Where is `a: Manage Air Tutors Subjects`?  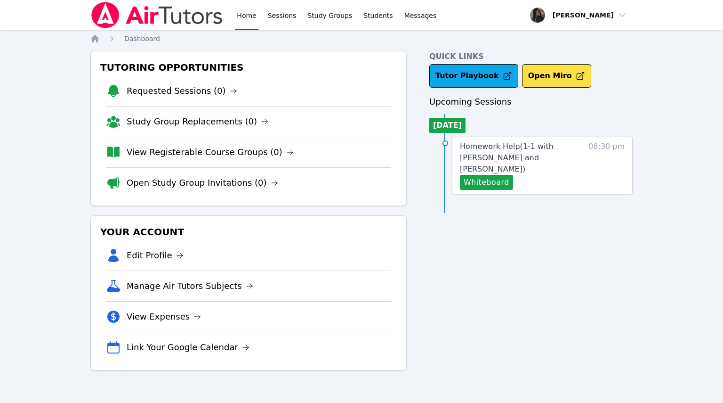
a: Manage Air Tutors Subjects is located at coordinates (190, 286).